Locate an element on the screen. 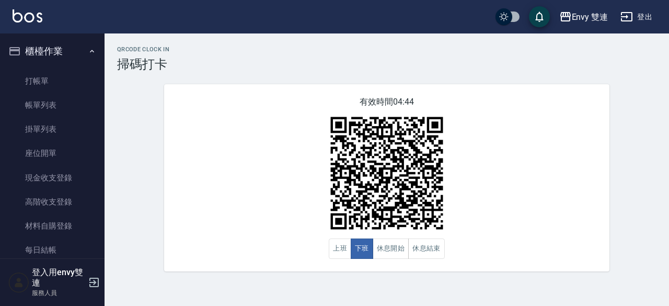  div: Envy 雙連 is located at coordinates (590, 17).